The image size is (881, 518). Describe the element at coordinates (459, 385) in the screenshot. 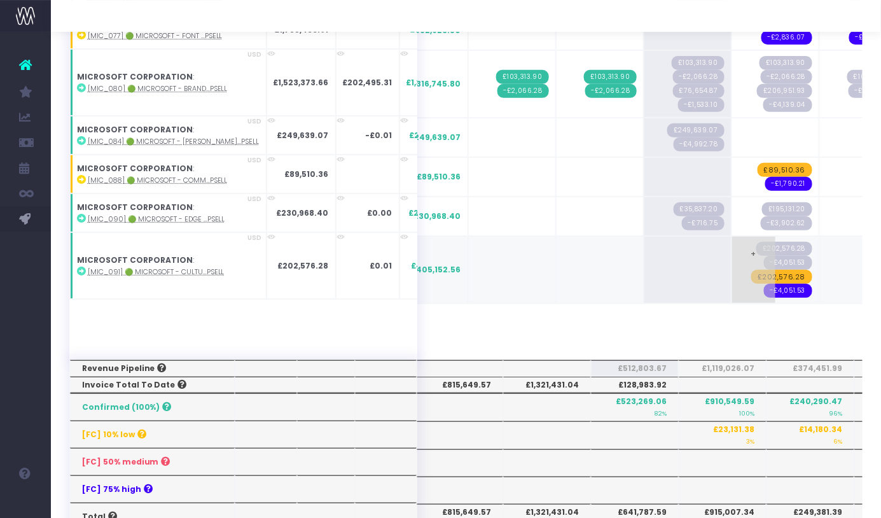

I see `th: £815,649.57` at that location.